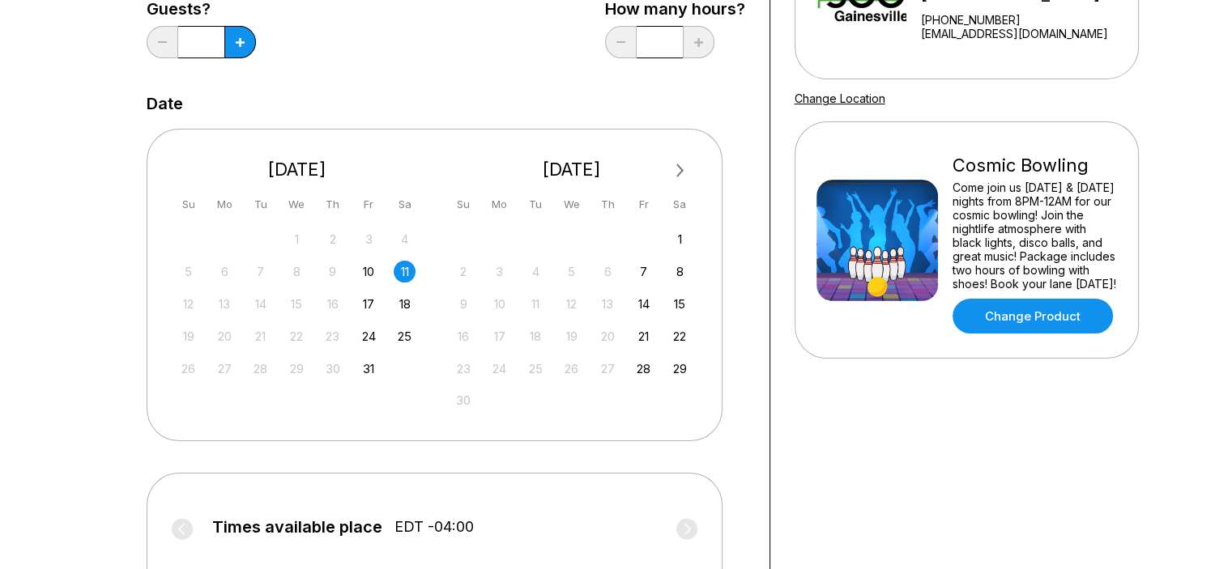 The width and height of the screenshot is (1232, 569). I want to click on div: Not available Sunday, October 5th, 2025, so click(188, 271).